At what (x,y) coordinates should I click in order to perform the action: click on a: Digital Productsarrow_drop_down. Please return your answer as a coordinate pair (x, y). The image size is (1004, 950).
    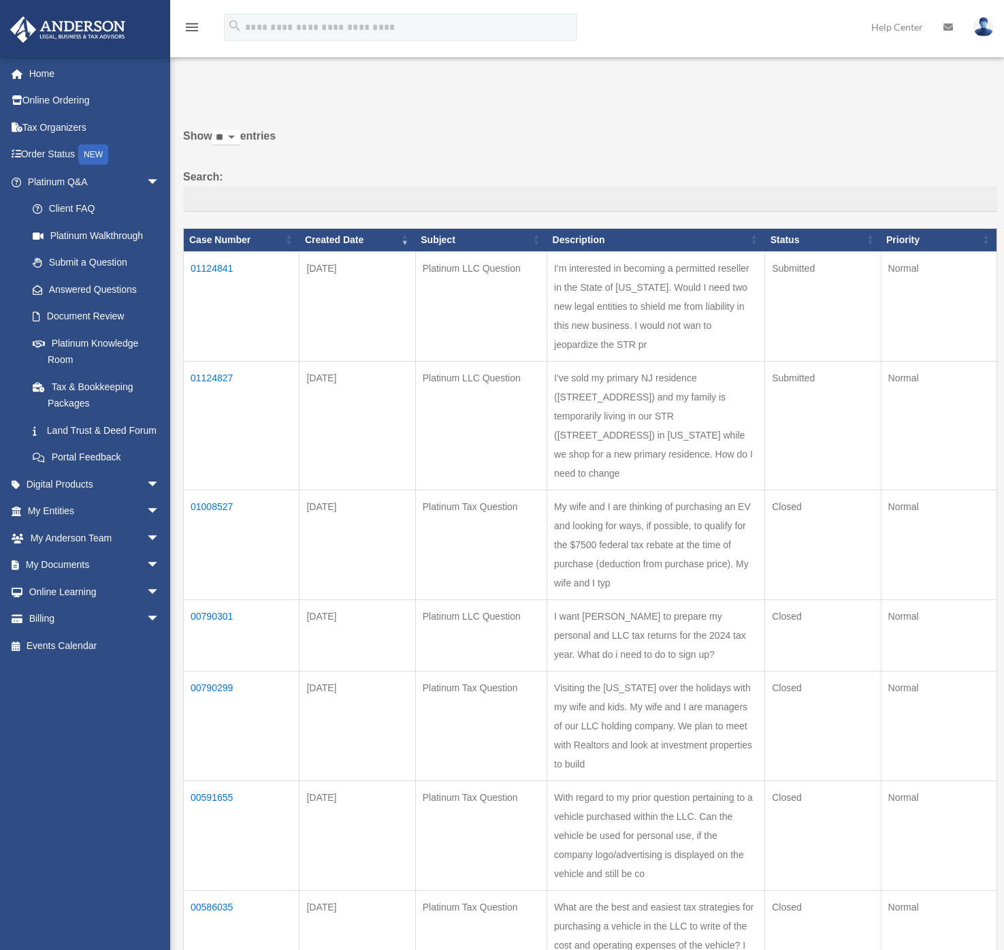
    Looking at the image, I should click on (95, 484).